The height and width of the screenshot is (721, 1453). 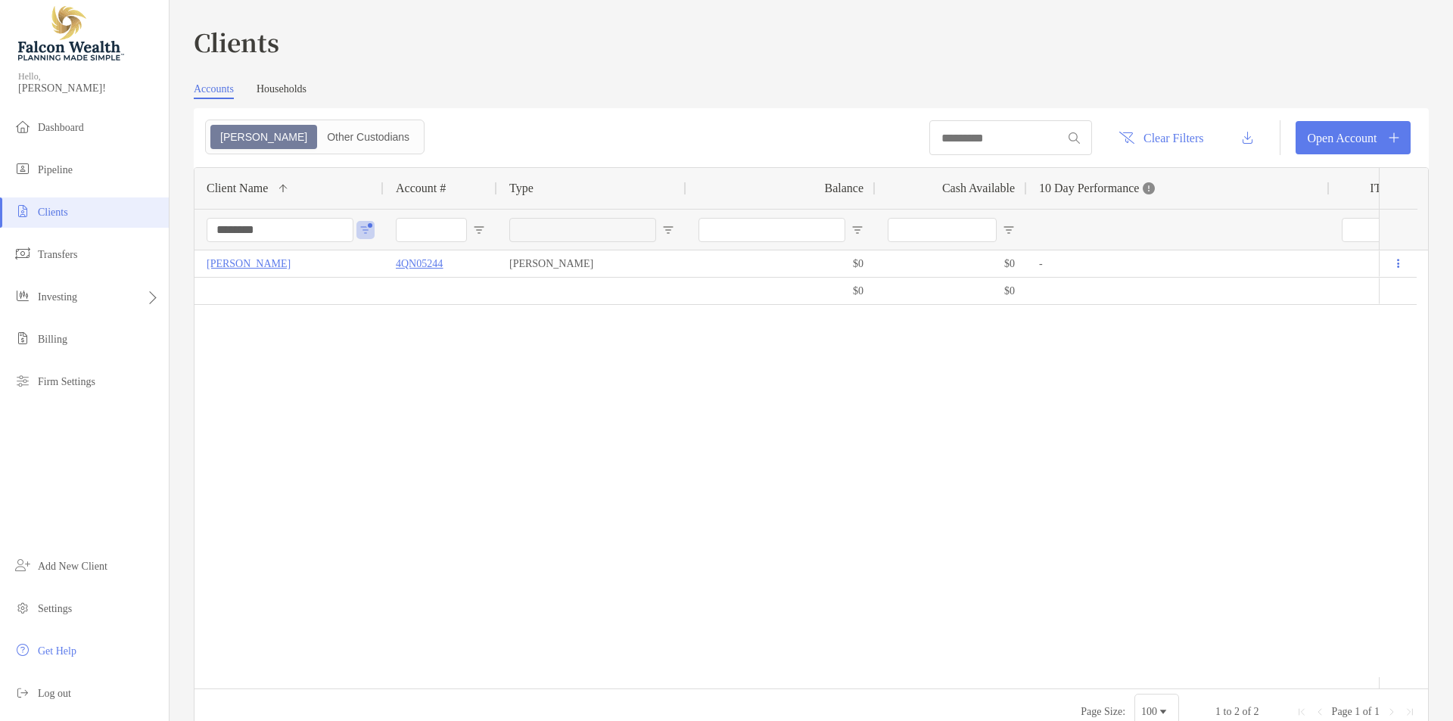 I want to click on span: Firm Settings, so click(x=67, y=382).